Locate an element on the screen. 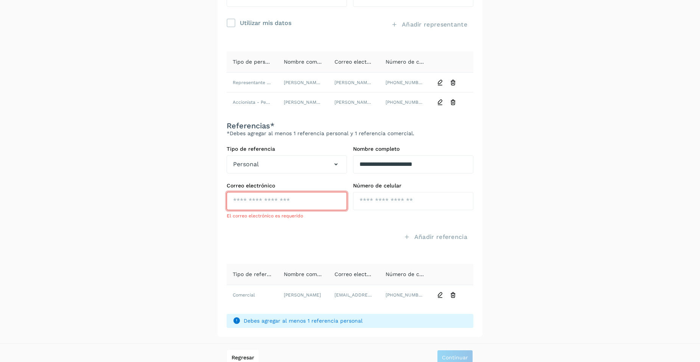 The height and width of the screenshot is (362, 700). h3: Referencias* is located at coordinates (350, 126).